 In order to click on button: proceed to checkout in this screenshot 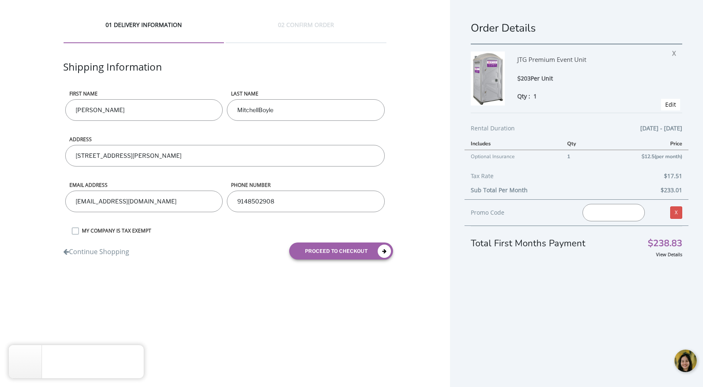, I will do `click(341, 251)`.